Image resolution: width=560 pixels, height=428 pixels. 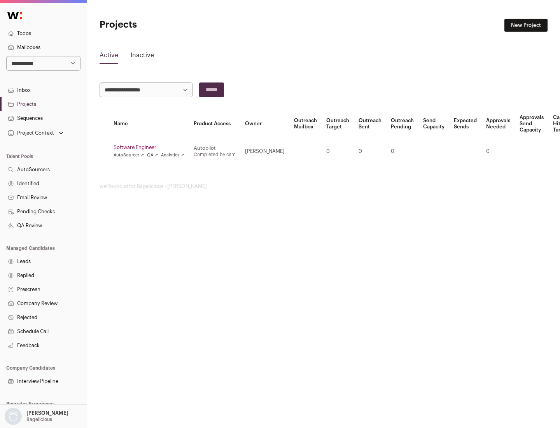 I want to click on th: Outreach Target, so click(x=337, y=124).